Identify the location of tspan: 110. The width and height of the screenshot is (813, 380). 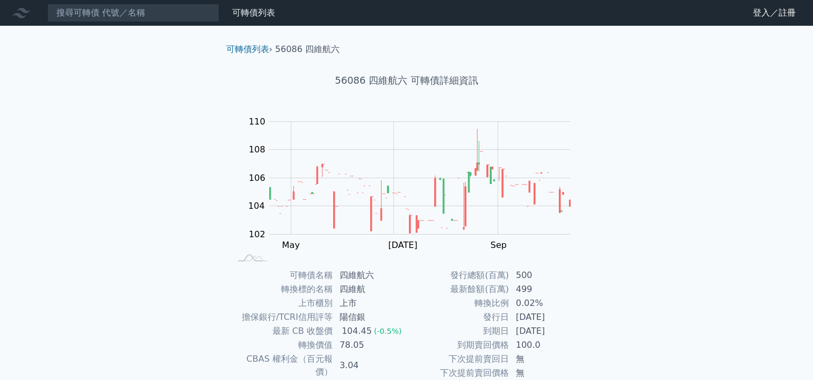
(257, 121).